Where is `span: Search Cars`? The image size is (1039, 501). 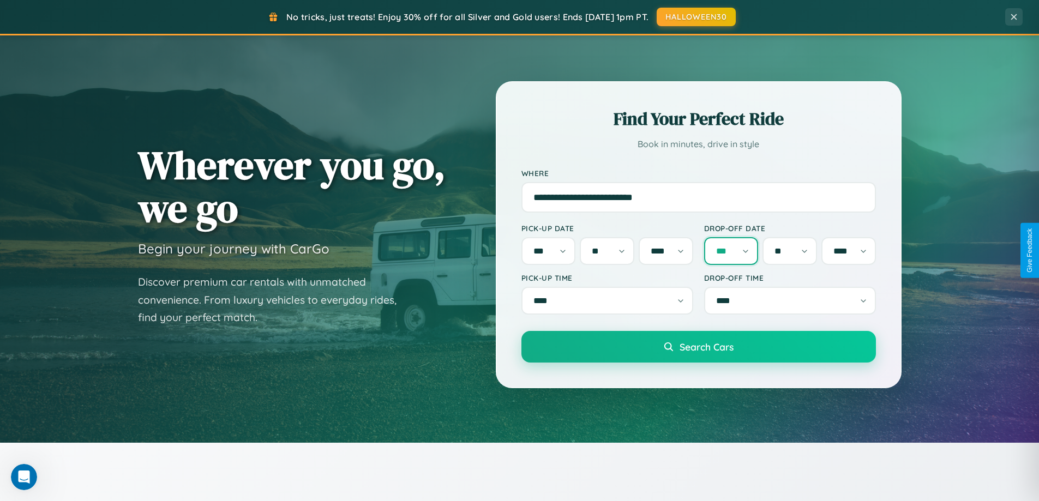
span: Search Cars is located at coordinates (707, 347).